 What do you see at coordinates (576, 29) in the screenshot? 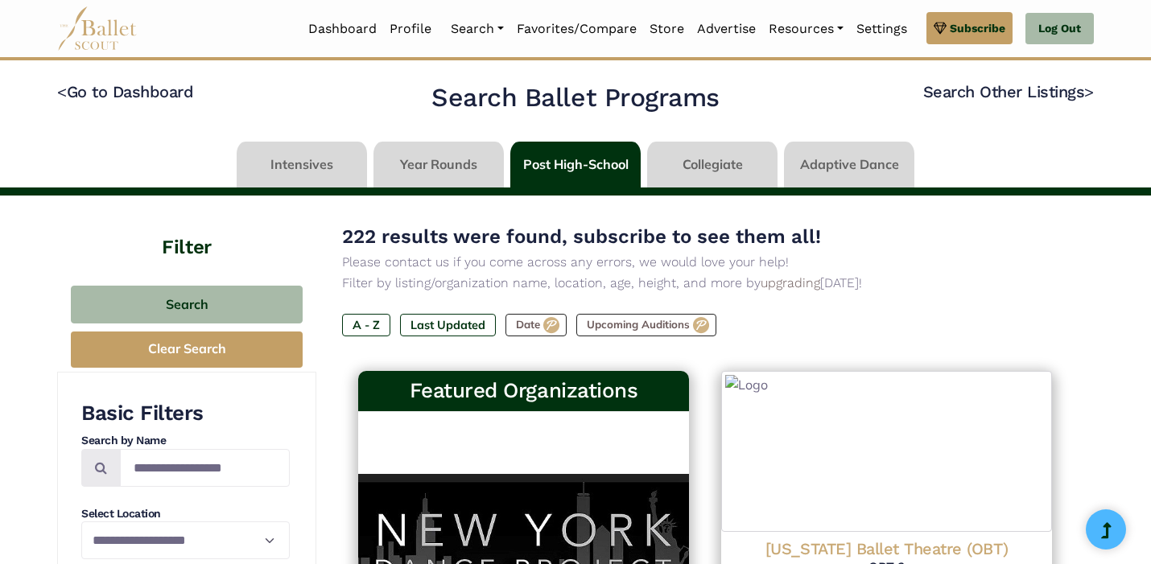
I see `a: Favorites/Compare` at bounding box center [576, 29].